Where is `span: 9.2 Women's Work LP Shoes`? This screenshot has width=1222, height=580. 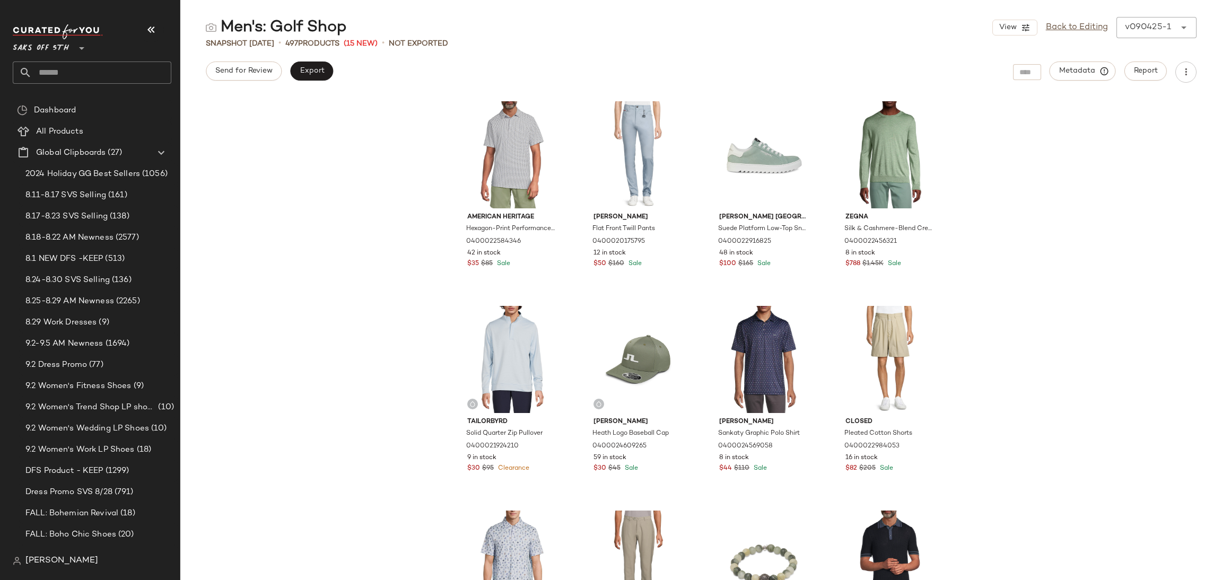
span: 9.2 Women's Work LP Shoes is located at coordinates (80, 450).